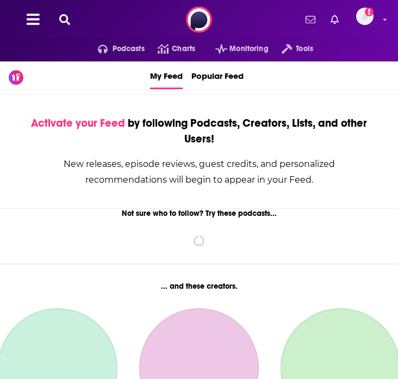 The height and width of the screenshot is (379, 398). I want to click on div: by following Podcasts, Creators, Lists, and other Users!, so click(199, 131).